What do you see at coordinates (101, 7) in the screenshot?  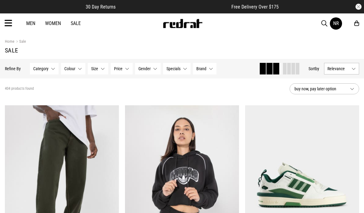 I see `span: 30 Day Returns` at bounding box center [101, 7].